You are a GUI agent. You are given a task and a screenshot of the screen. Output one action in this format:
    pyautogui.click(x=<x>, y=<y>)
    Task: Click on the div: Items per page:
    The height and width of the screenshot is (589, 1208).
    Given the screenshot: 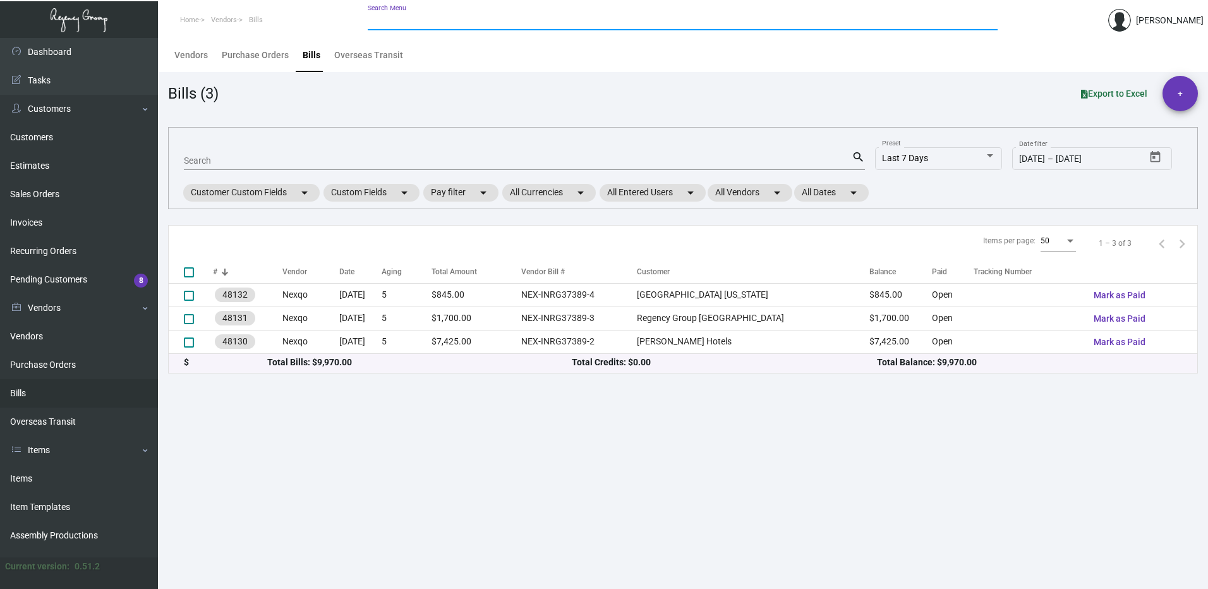 What is the action you would take?
    pyautogui.click(x=1009, y=241)
    